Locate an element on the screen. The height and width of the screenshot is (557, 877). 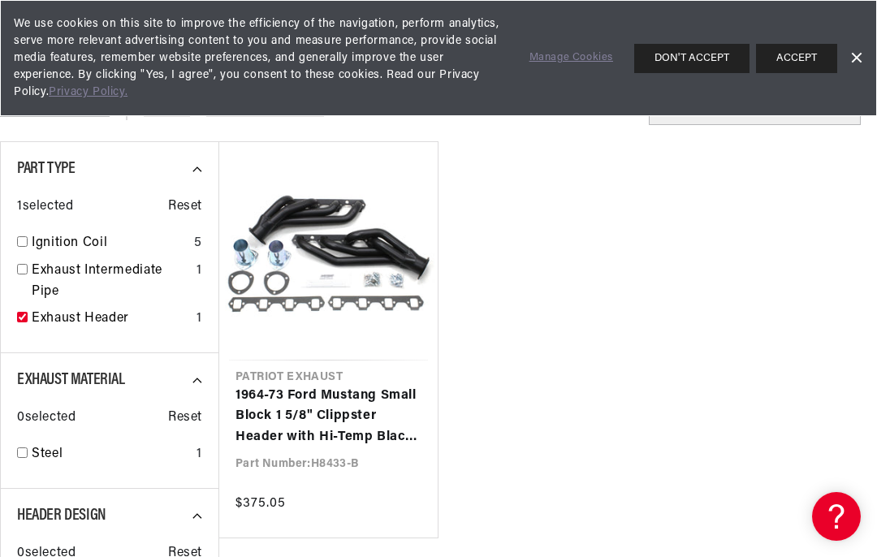
span: 0 selected is located at coordinates (46, 418).